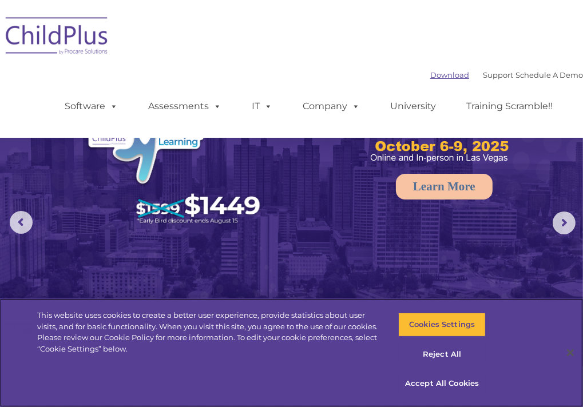 This screenshot has width=583, height=407. Describe the element at coordinates (442, 355) in the screenshot. I see `button: Reject All` at that location.